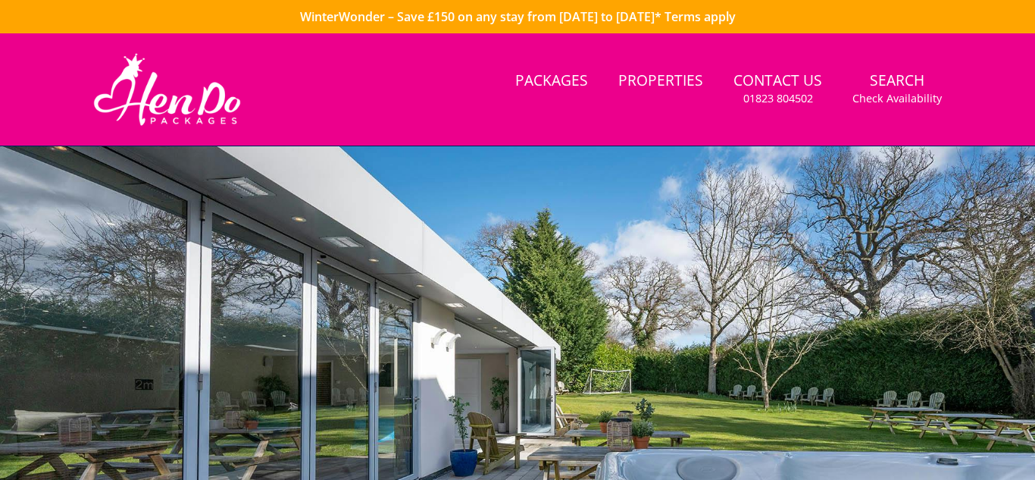  What do you see at coordinates (661, 81) in the screenshot?
I see `a: Properties` at bounding box center [661, 81].